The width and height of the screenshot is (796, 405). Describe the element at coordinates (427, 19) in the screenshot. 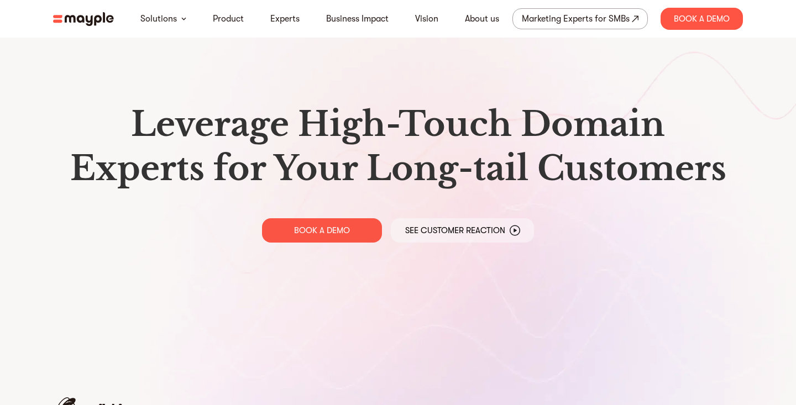

I see `a: Vision` at that location.